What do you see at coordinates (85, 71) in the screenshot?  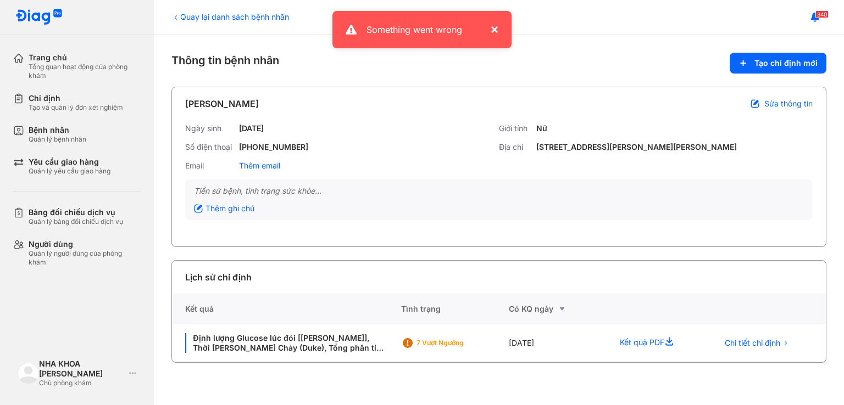 I see `div: Tổng quan hoạt động của phòng khám` at bounding box center [85, 71].